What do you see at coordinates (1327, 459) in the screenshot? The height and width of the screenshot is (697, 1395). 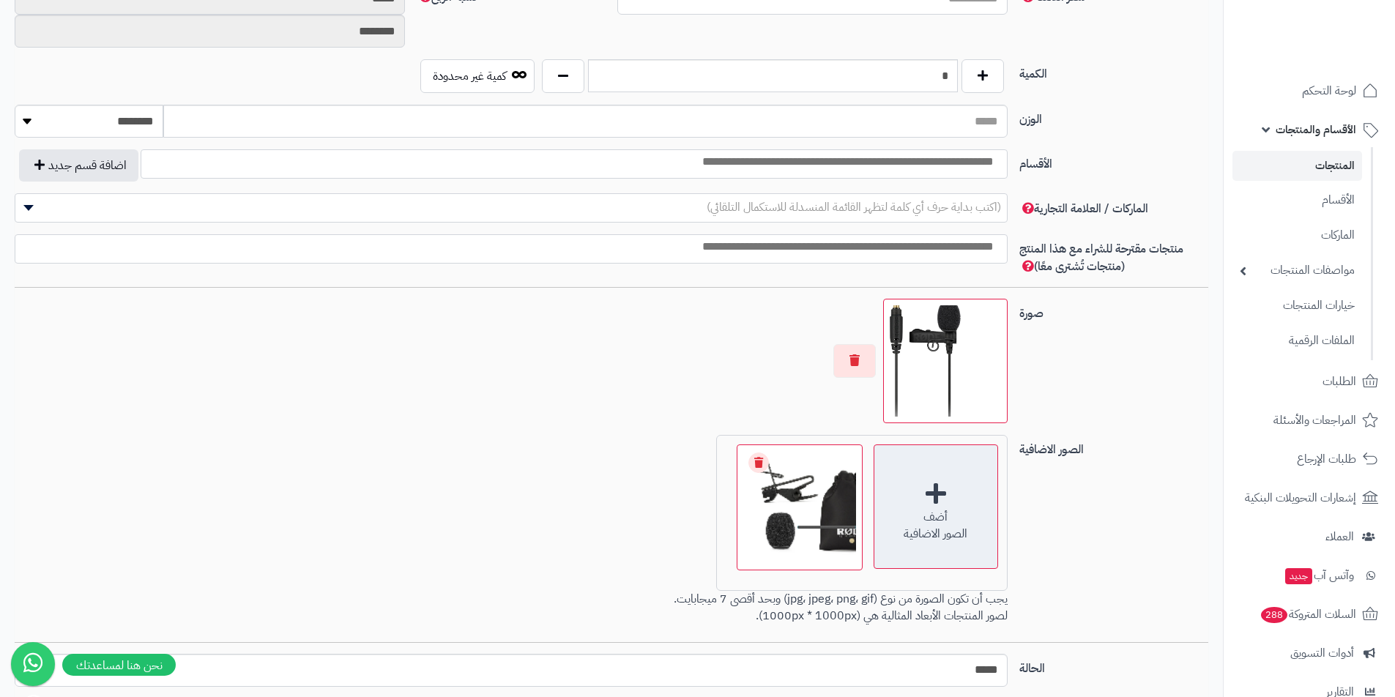 I see `span: طلبات الإرجاع` at bounding box center [1327, 459].